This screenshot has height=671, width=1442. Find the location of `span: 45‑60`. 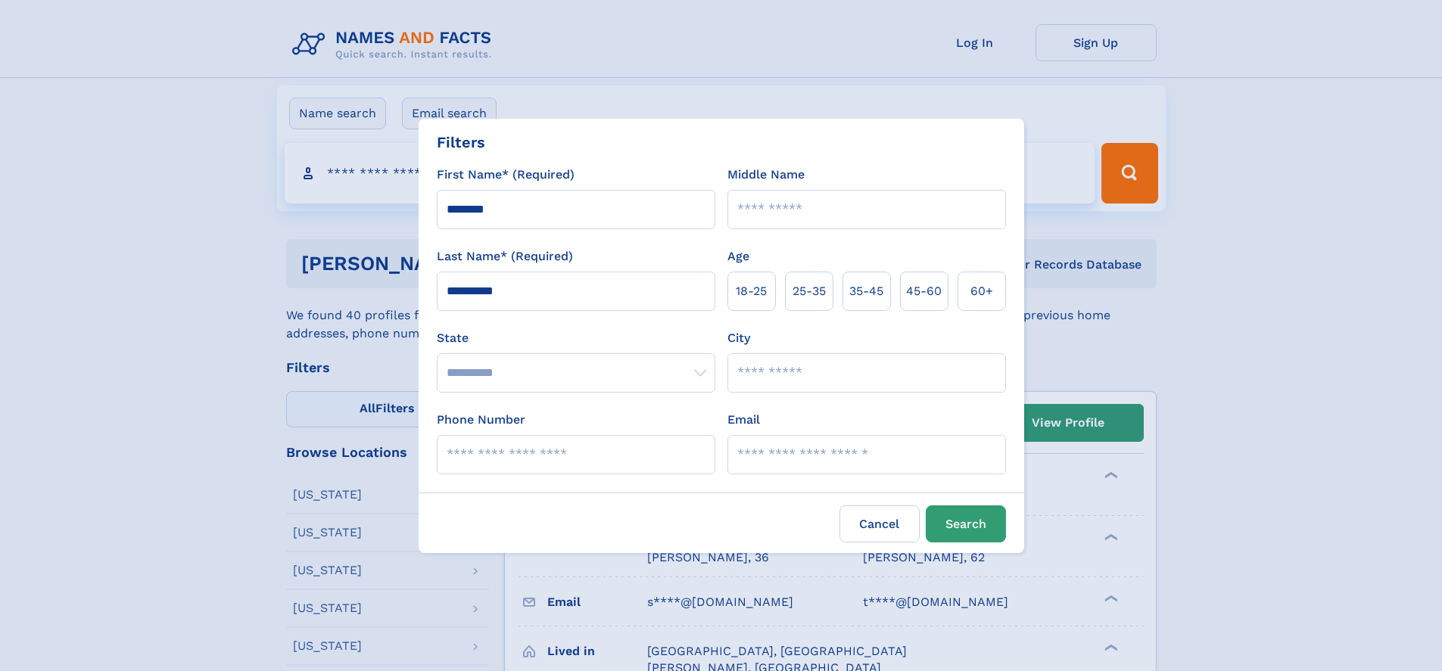

span: 45‑60 is located at coordinates (924, 291).